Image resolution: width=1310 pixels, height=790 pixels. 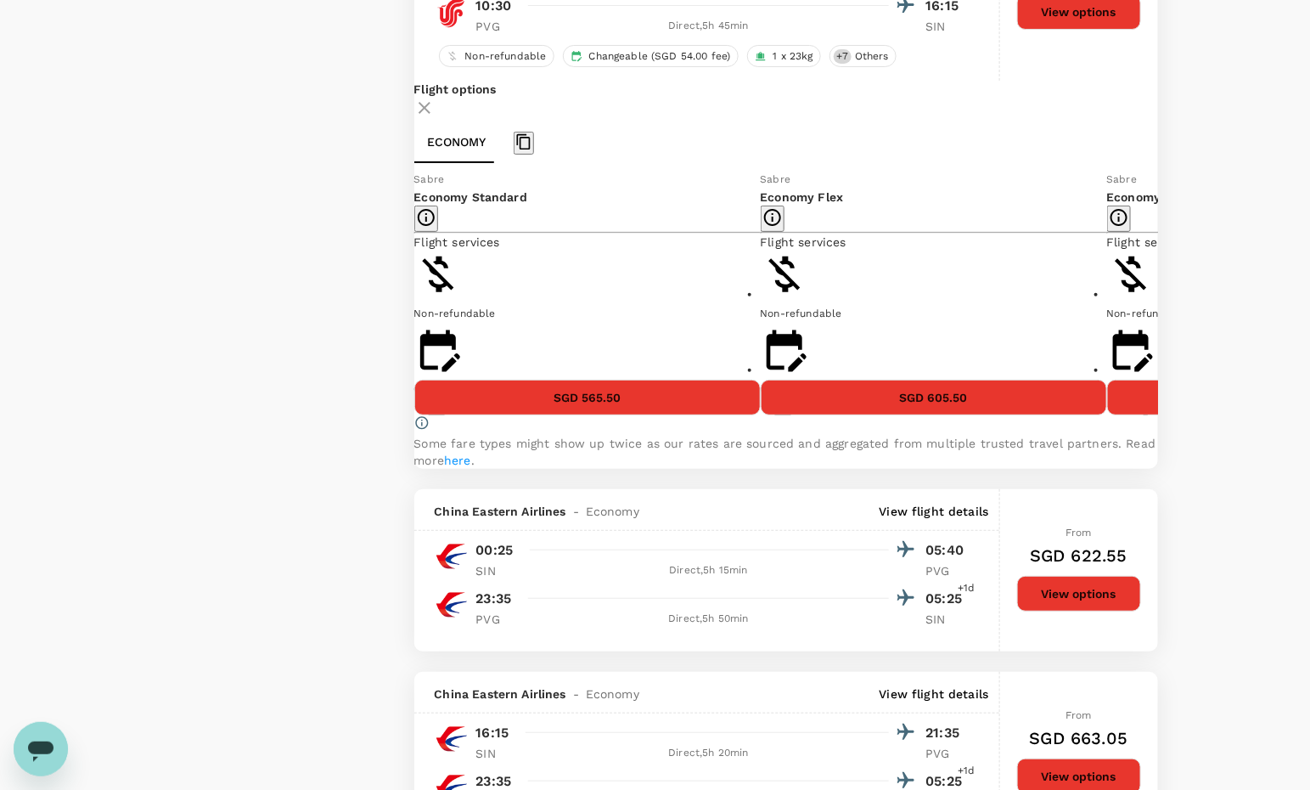 I want to click on span: Changeable (SGD 54.00 fee), so click(x=660, y=56).